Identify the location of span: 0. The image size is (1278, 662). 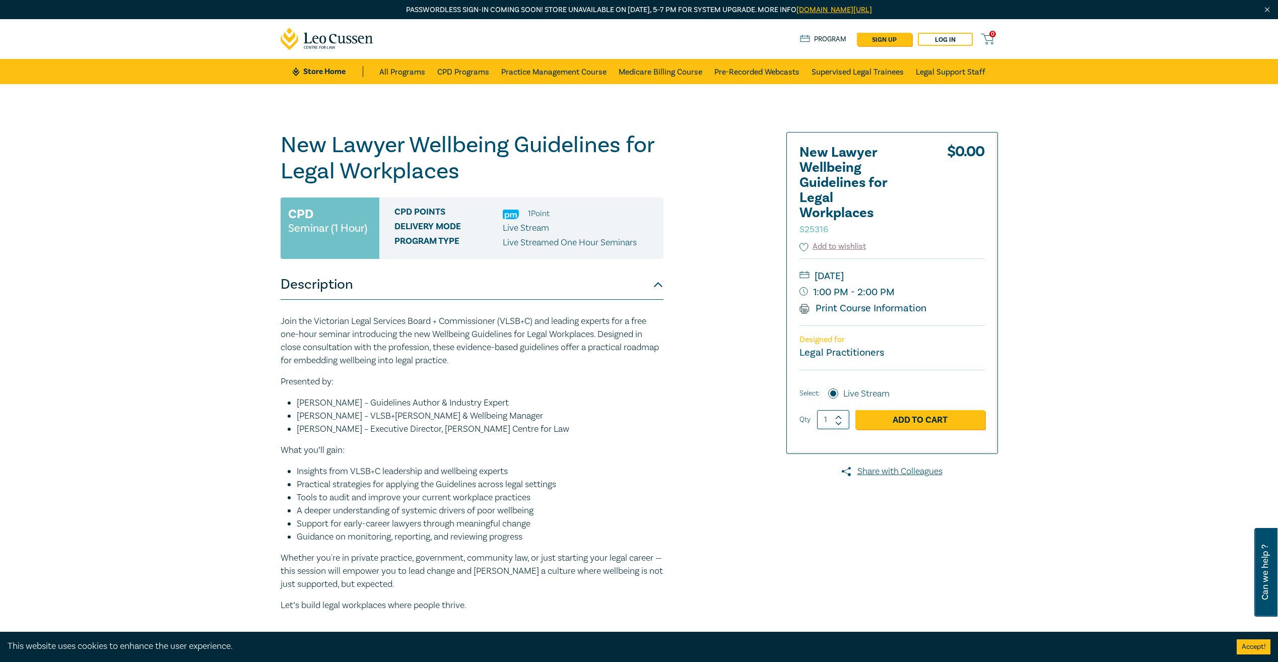
(992, 34).